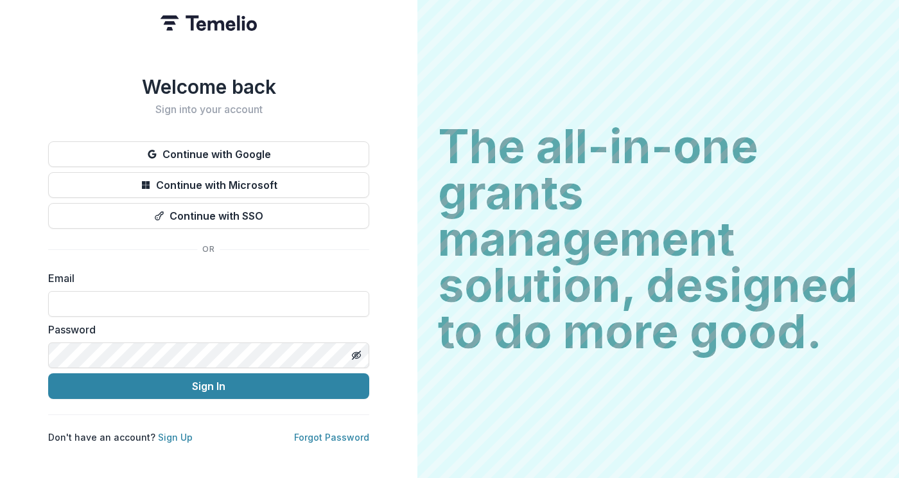 The image size is (899, 478). Describe the element at coordinates (209, 23) in the screenshot. I see `img: Temelio` at that location.